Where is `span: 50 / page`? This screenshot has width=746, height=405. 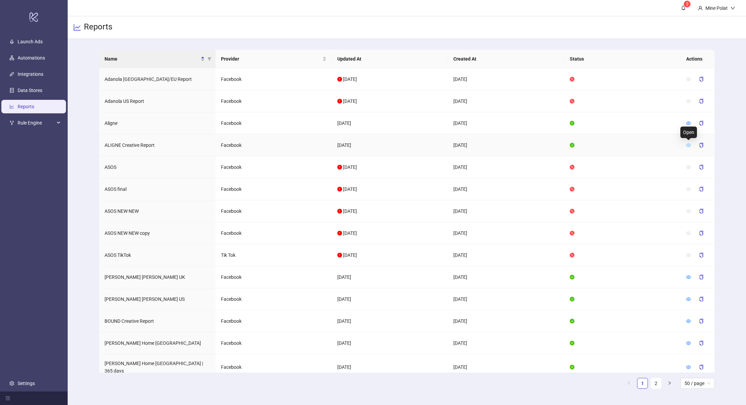
span: 50 / page is located at coordinates (697, 383).